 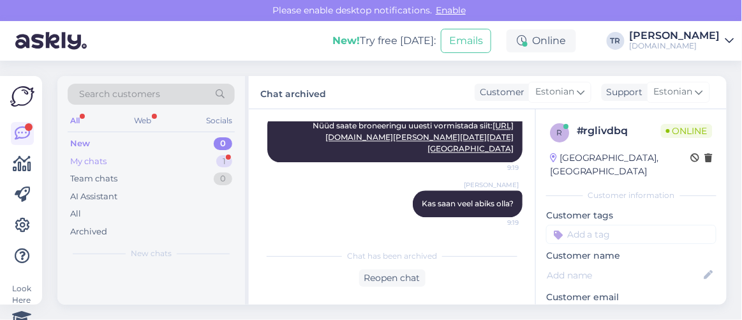 What do you see at coordinates (89, 232) in the screenshot?
I see `div: Archived` at bounding box center [89, 232].